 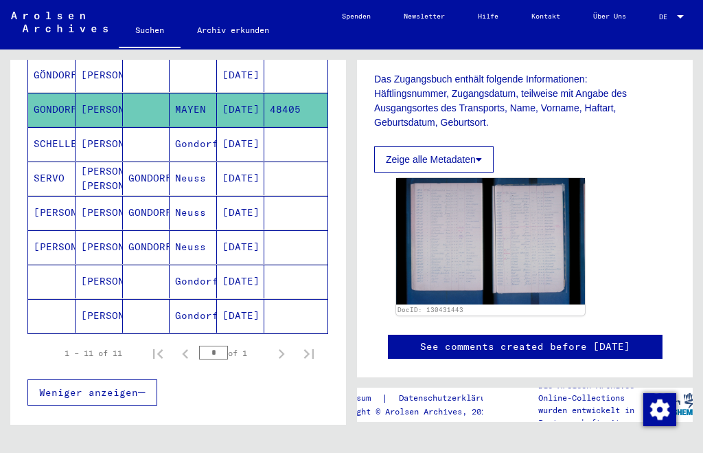 I want to click on button: Weniger anzeigen, so click(x=92, y=392).